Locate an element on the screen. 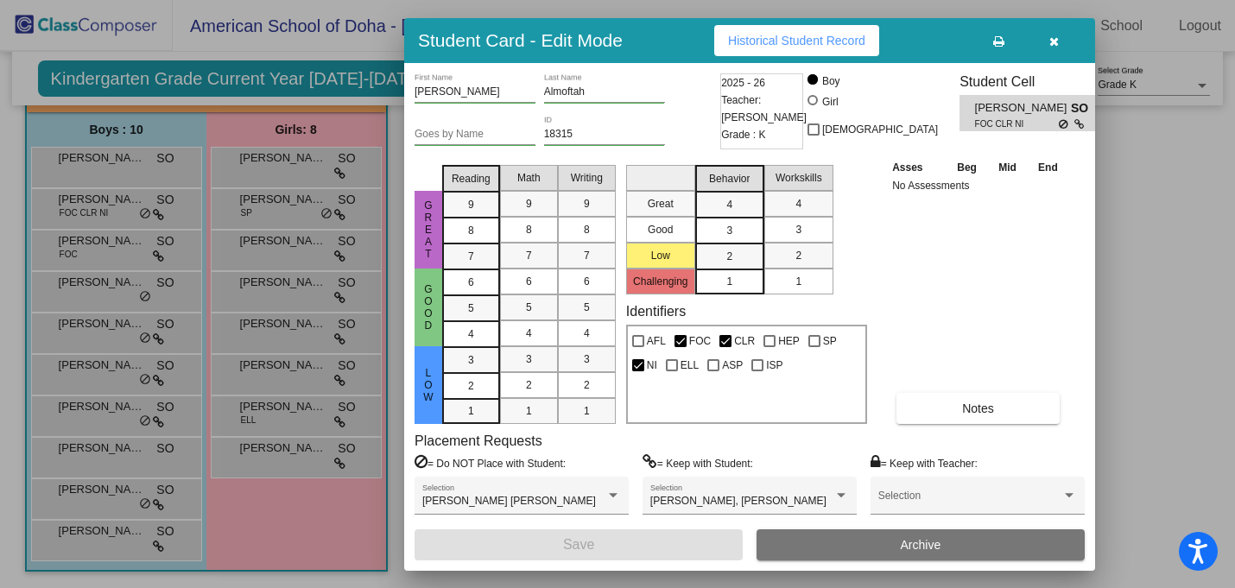  span: Archive is located at coordinates (921, 545).